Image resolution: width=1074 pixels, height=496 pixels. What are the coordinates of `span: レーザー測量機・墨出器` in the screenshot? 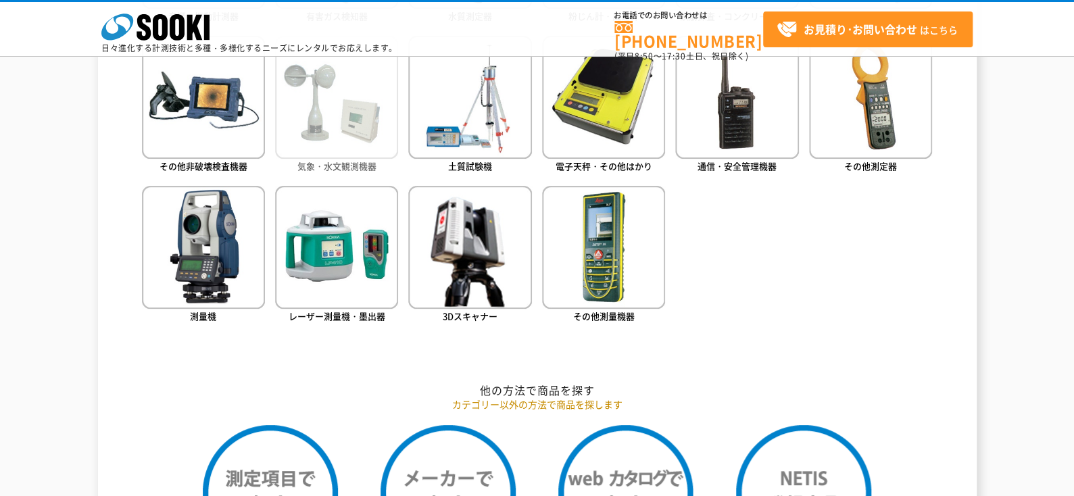 It's located at (337, 316).